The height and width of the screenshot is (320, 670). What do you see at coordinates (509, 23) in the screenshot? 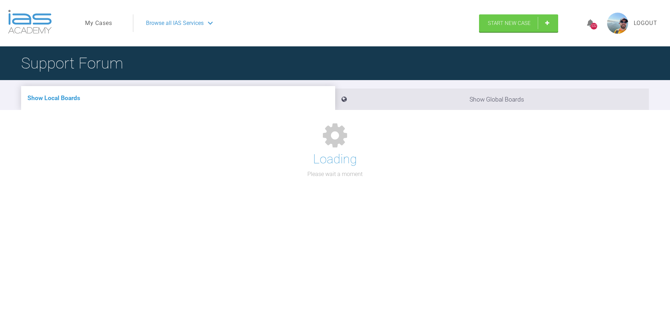
I see `span: Start New Case` at bounding box center [509, 23].